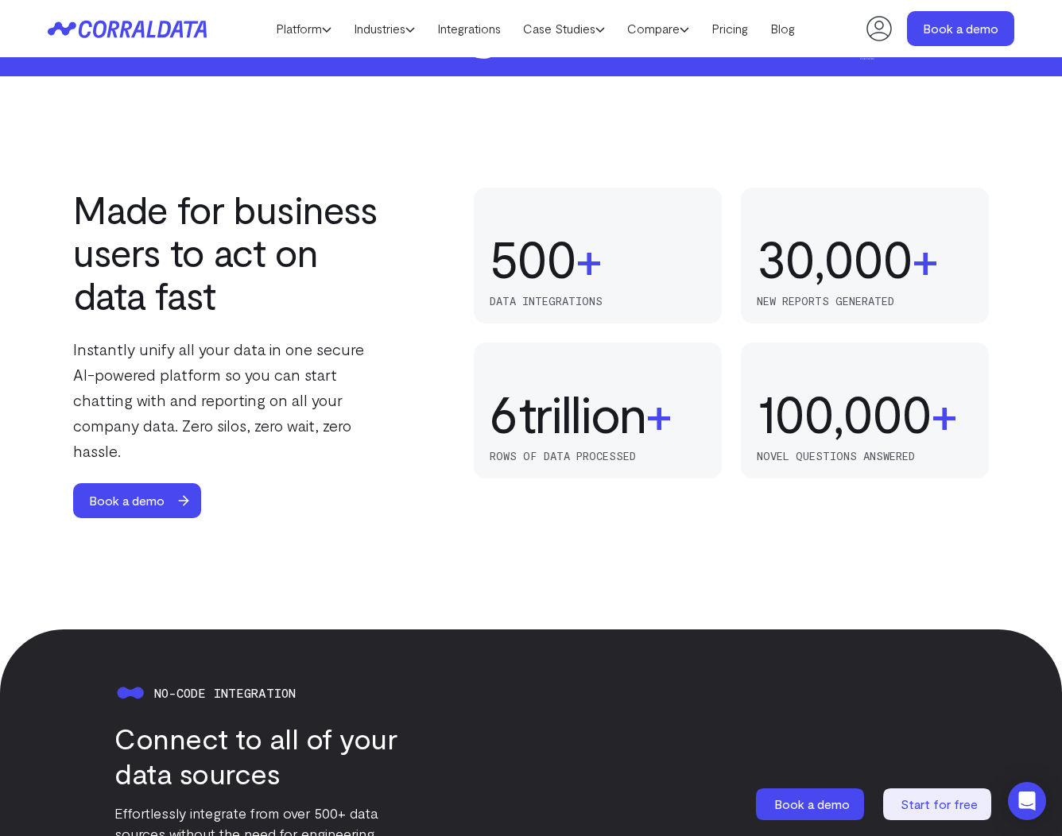 This screenshot has width=1062, height=836. What do you see at coordinates (598, 456) in the screenshot?
I see `p: rows of data processed` at bounding box center [598, 456].